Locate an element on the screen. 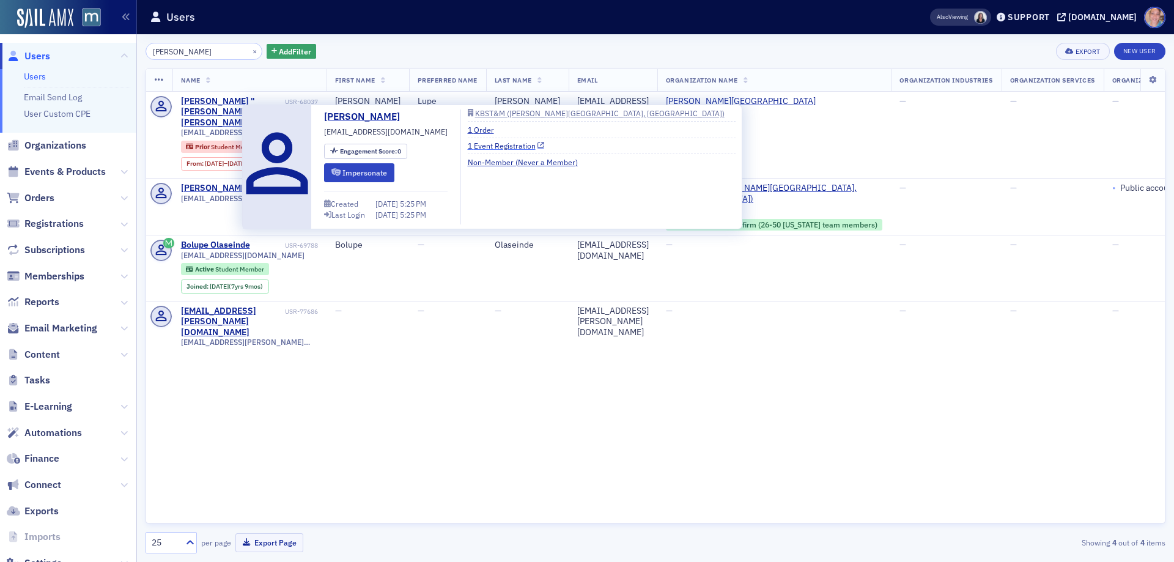  div: USR-77686 is located at coordinates (301, 311).